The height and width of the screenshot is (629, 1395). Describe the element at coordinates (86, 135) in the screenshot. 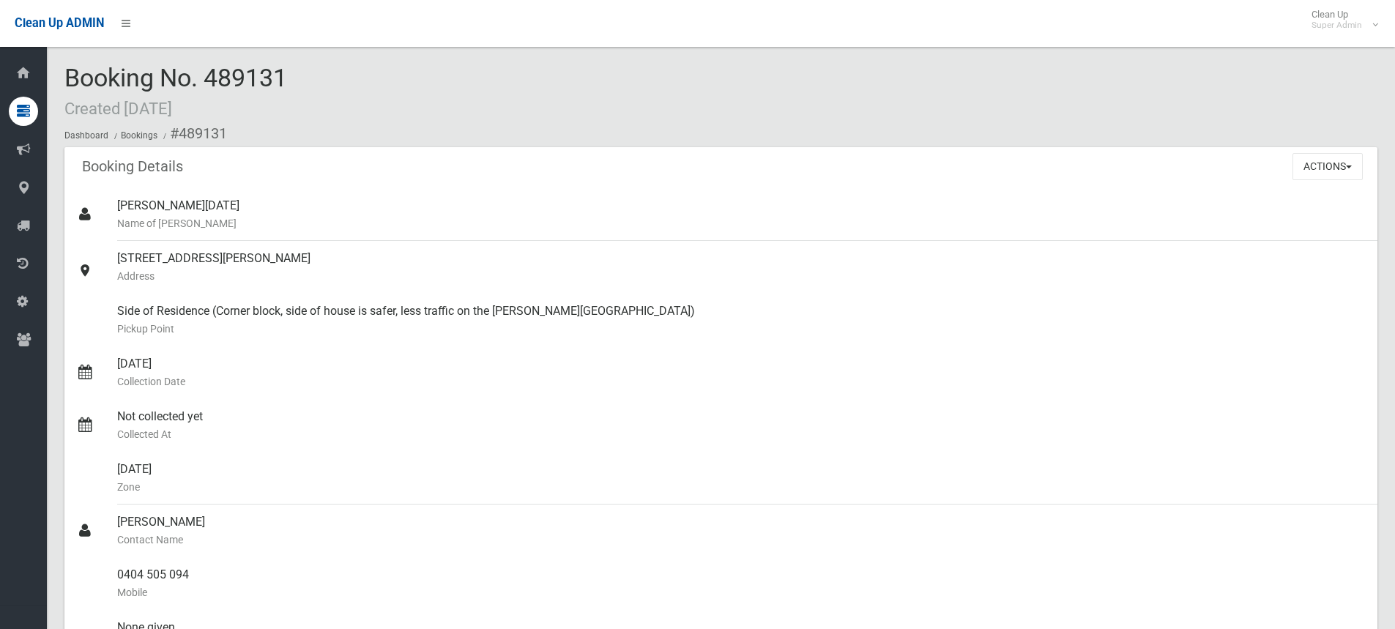

I see `a: Dashboard` at that location.